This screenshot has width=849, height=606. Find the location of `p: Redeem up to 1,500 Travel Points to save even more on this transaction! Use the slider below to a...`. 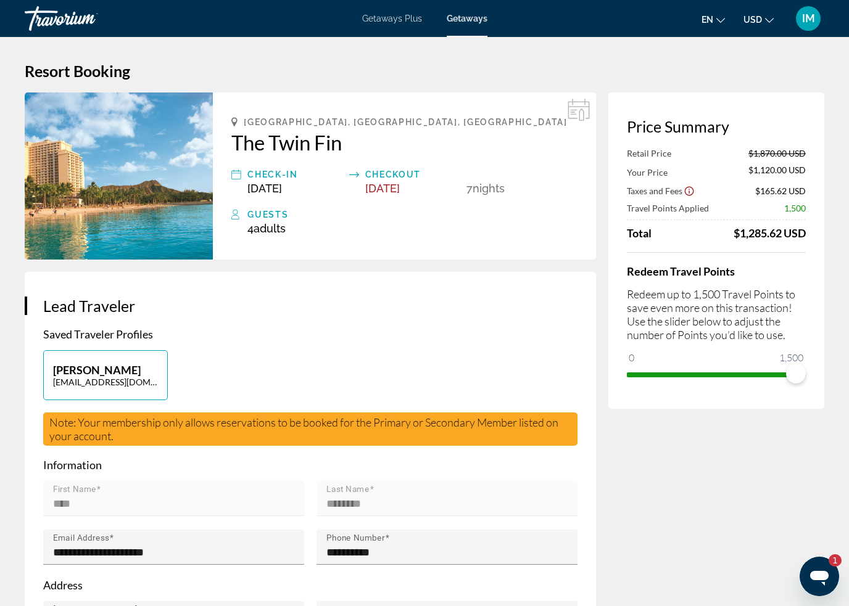

p: Redeem up to 1,500 Travel Points to save even more on this transaction! Use the slider below to a... is located at coordinates (716, 315).